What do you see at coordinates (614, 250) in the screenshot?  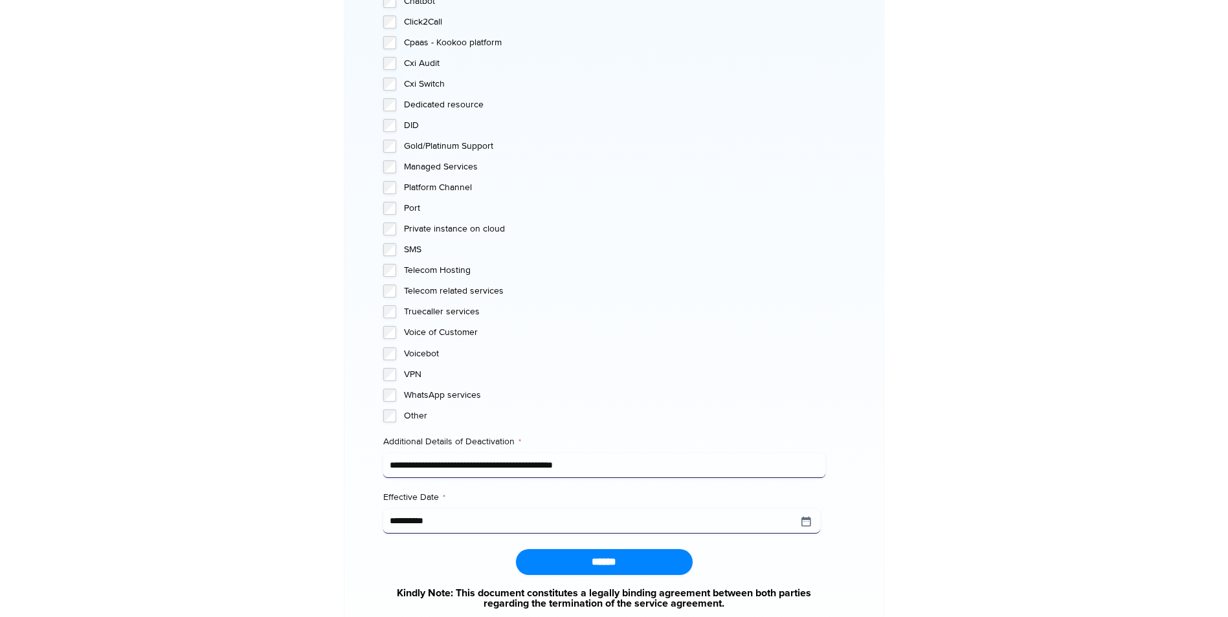 I see `label: SMS` at bounding box center [614, 250].